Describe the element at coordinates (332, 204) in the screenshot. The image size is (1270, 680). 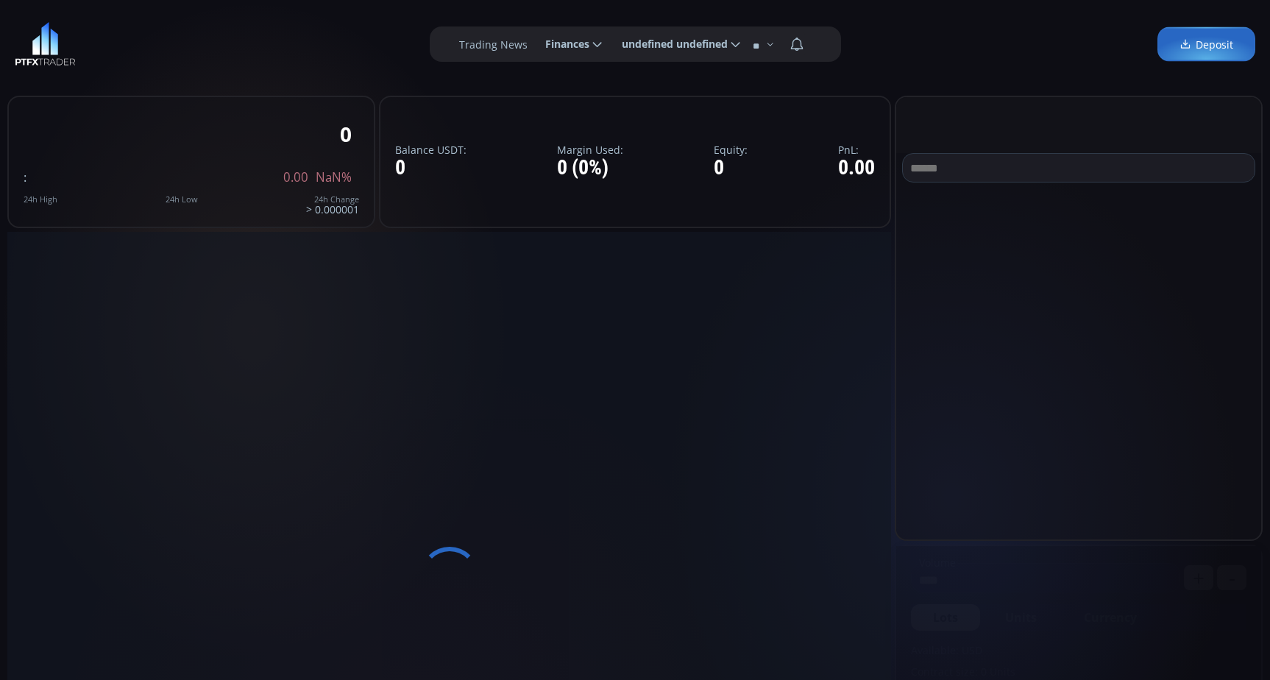
I see `div: > 0.000001` at that location.